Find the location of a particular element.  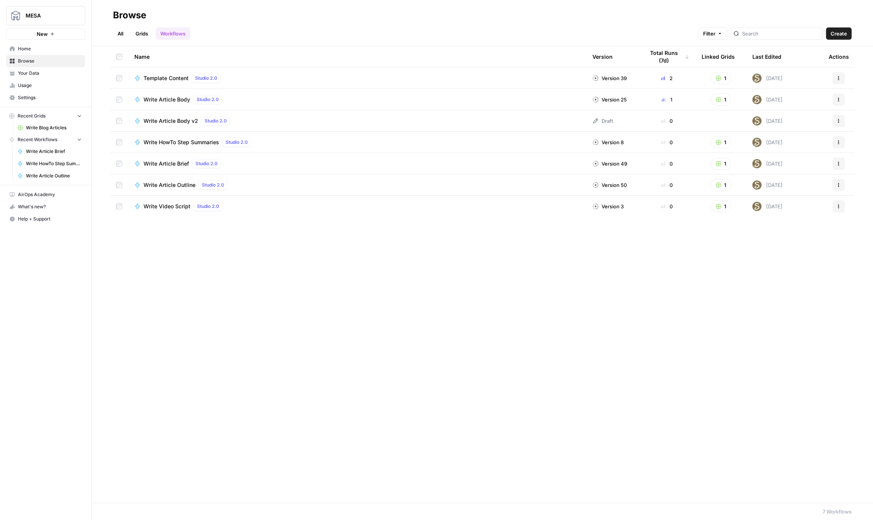

img: MESA Logo is located at coordinates (16, 16).